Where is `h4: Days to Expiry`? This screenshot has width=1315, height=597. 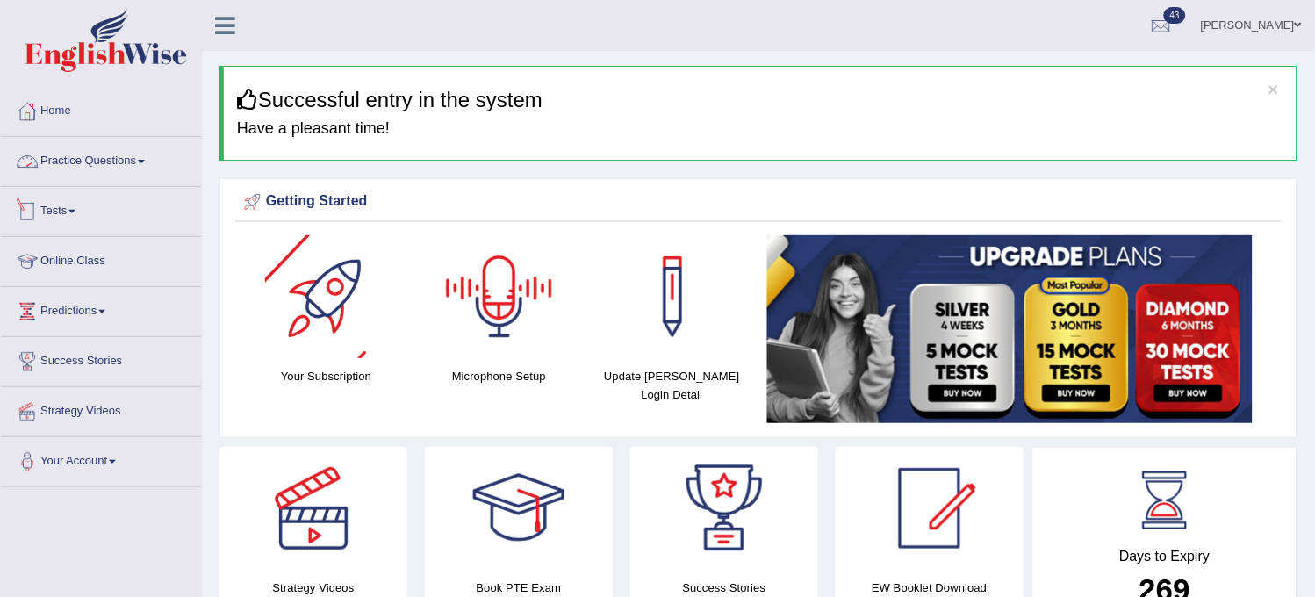
h4: Days to Expiry is located at coordinates (1165, 556).